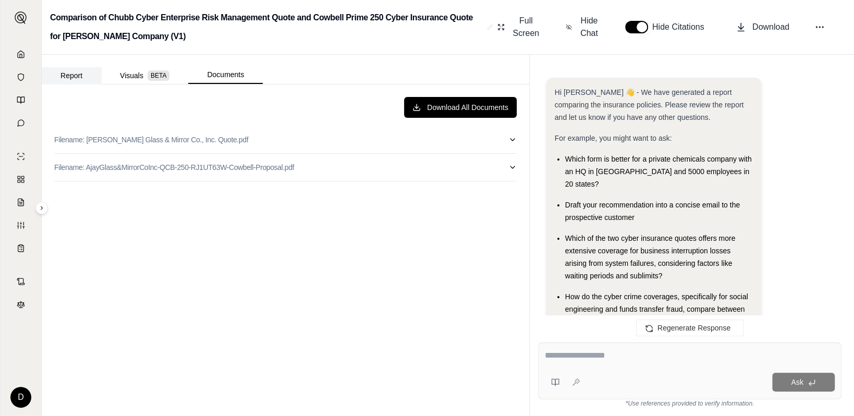 The image size is (854, 416). Describe the element at coordinates (21, 179) in the screenshot. I see `a: Policy Comparisons` at that location.